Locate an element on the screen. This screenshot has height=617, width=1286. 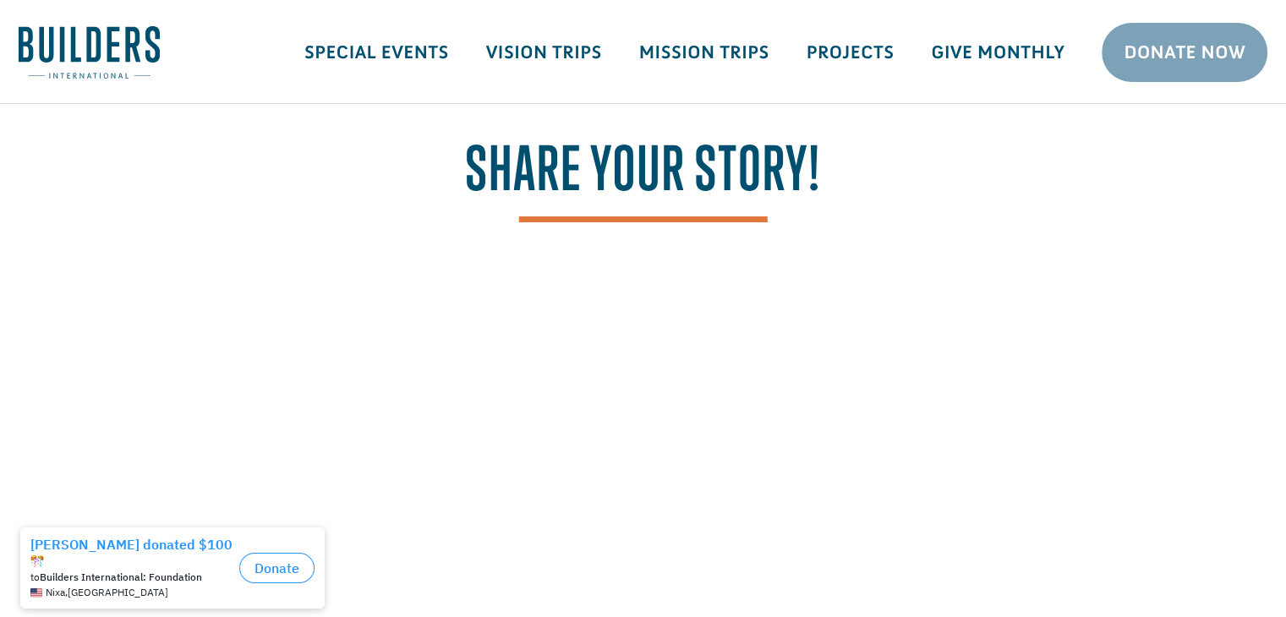
a: Mission Trips is located at coordinates (704, 52).